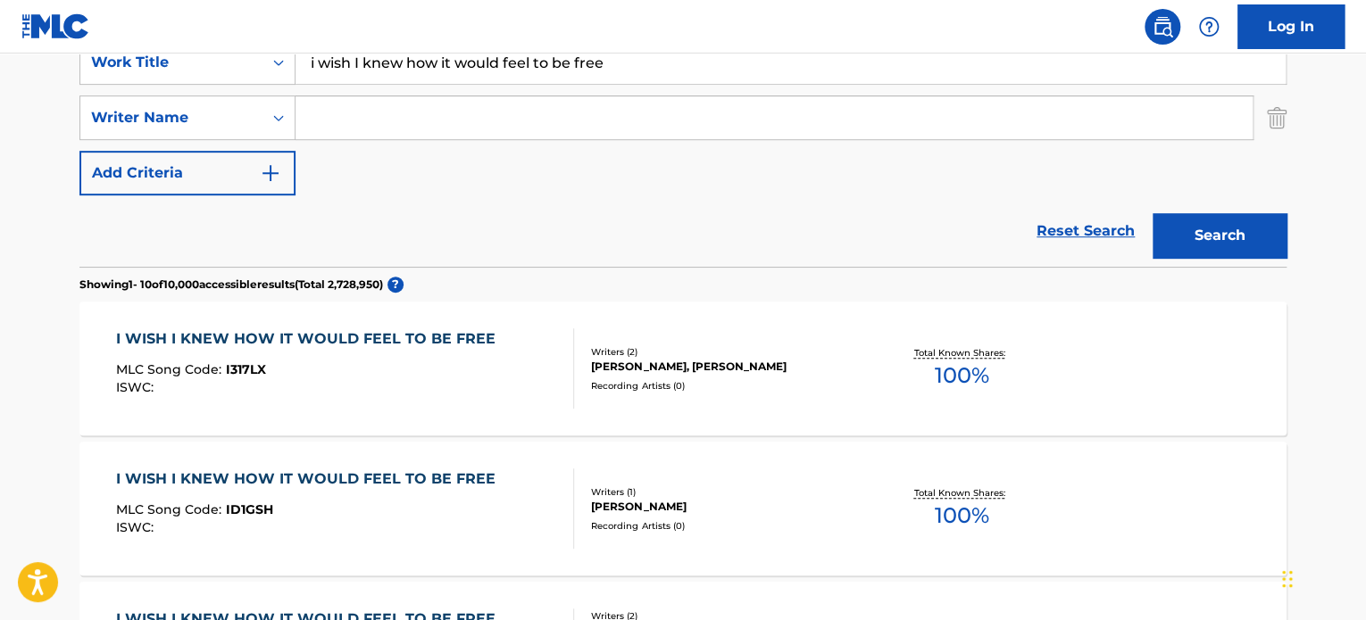 Image resolution: width=1366 pixels, height=620 pixels. Describe the element at coordinates (270, 173) in the screenshot. I see `img: 9d2ae6d4665cec9f34b9.svg` at that location.